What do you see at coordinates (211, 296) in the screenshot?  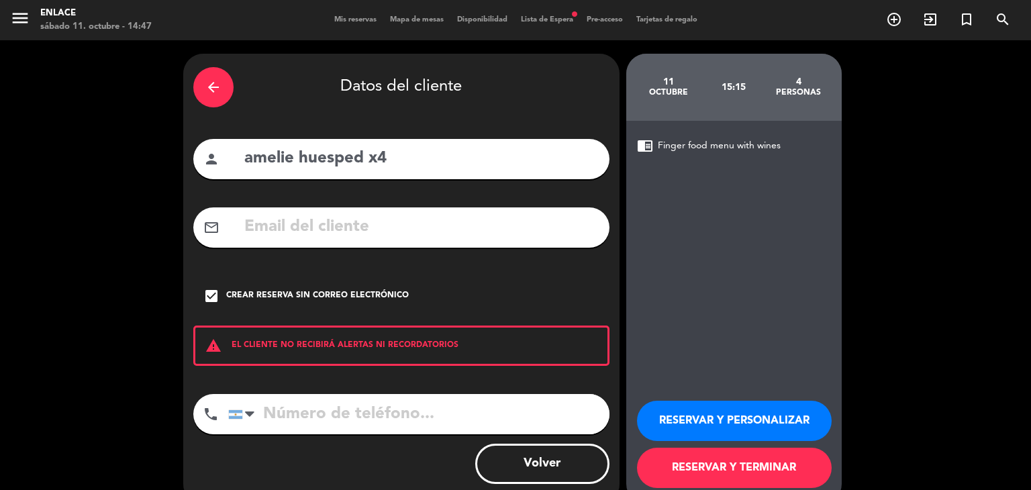 I see `i: check_box` at bounding box center [211, 296].